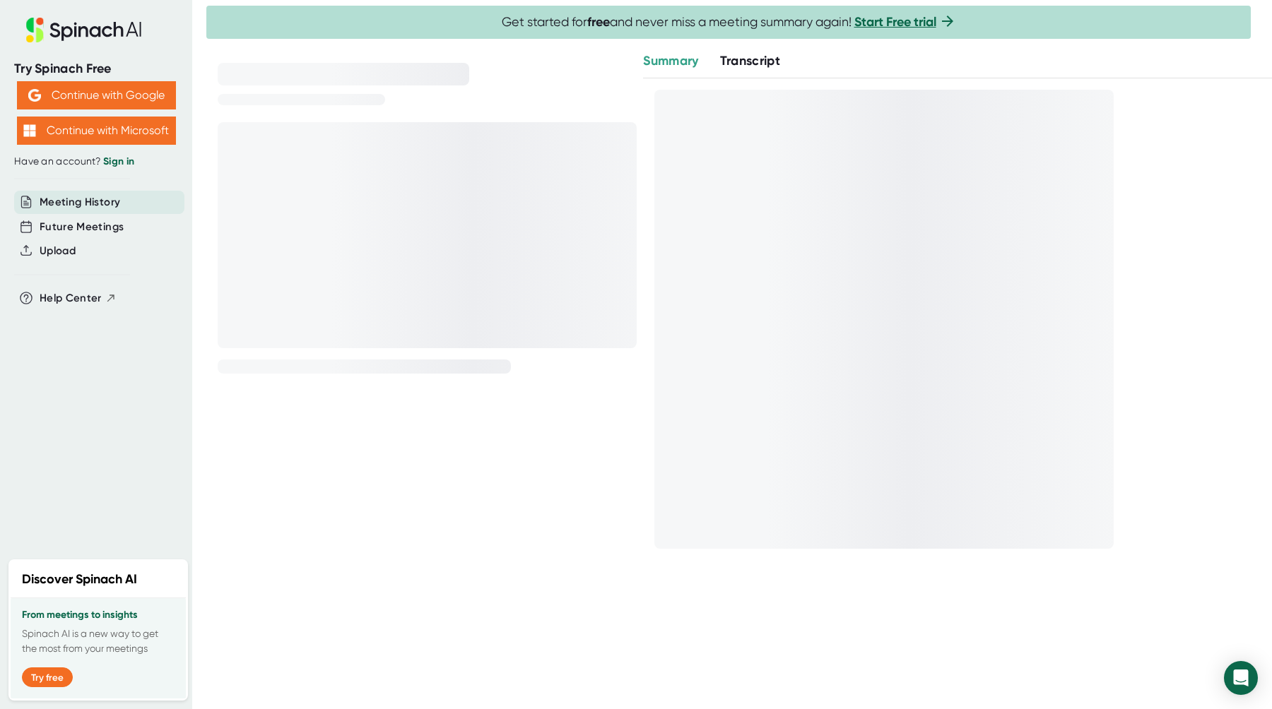 This screenshot has height=709, width=1272. What do you see at coordinates (96, 69) in the screenshot?
I see `div: Try Spinach Free` at bounding box center [96, 69].